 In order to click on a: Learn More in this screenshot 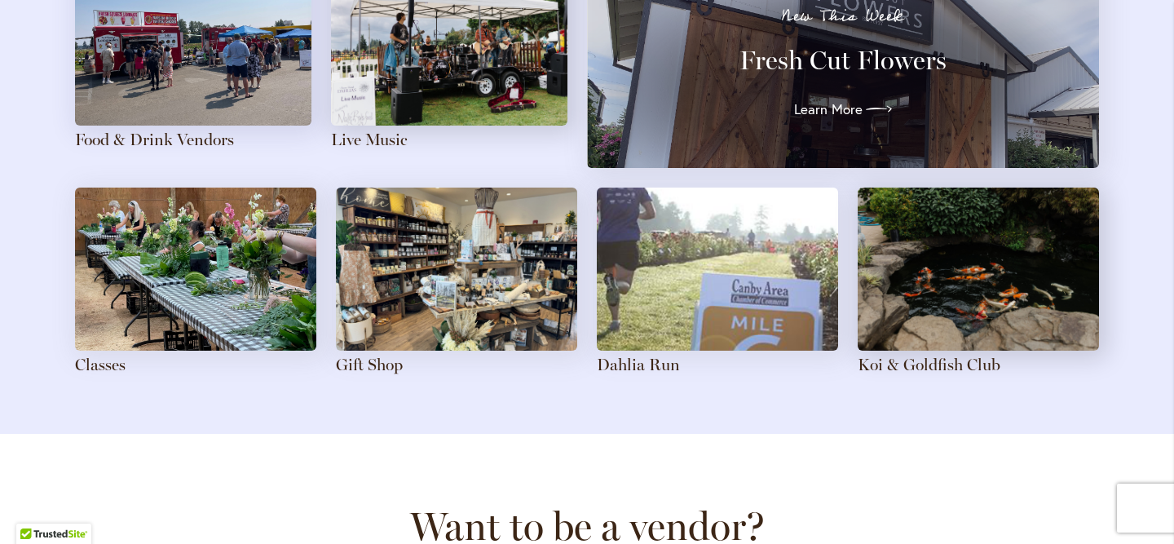, I will do `click(843, 109)`.